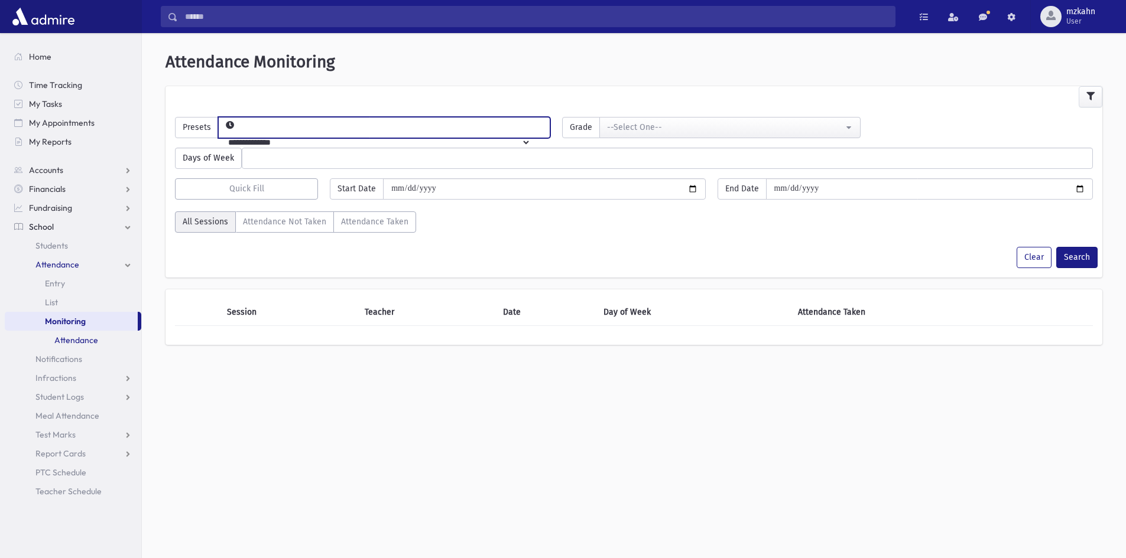 The width and height of the screenshot is (1126, 558). I want to click on input: Search, so click(536, 17).